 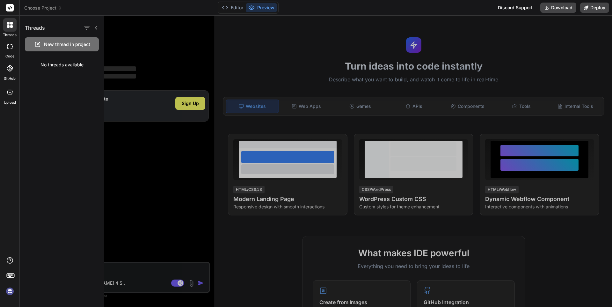 What do you see at coordinates (10, 291) in the screenshot?
I see `img: signin` at bounding box center [10, 291].